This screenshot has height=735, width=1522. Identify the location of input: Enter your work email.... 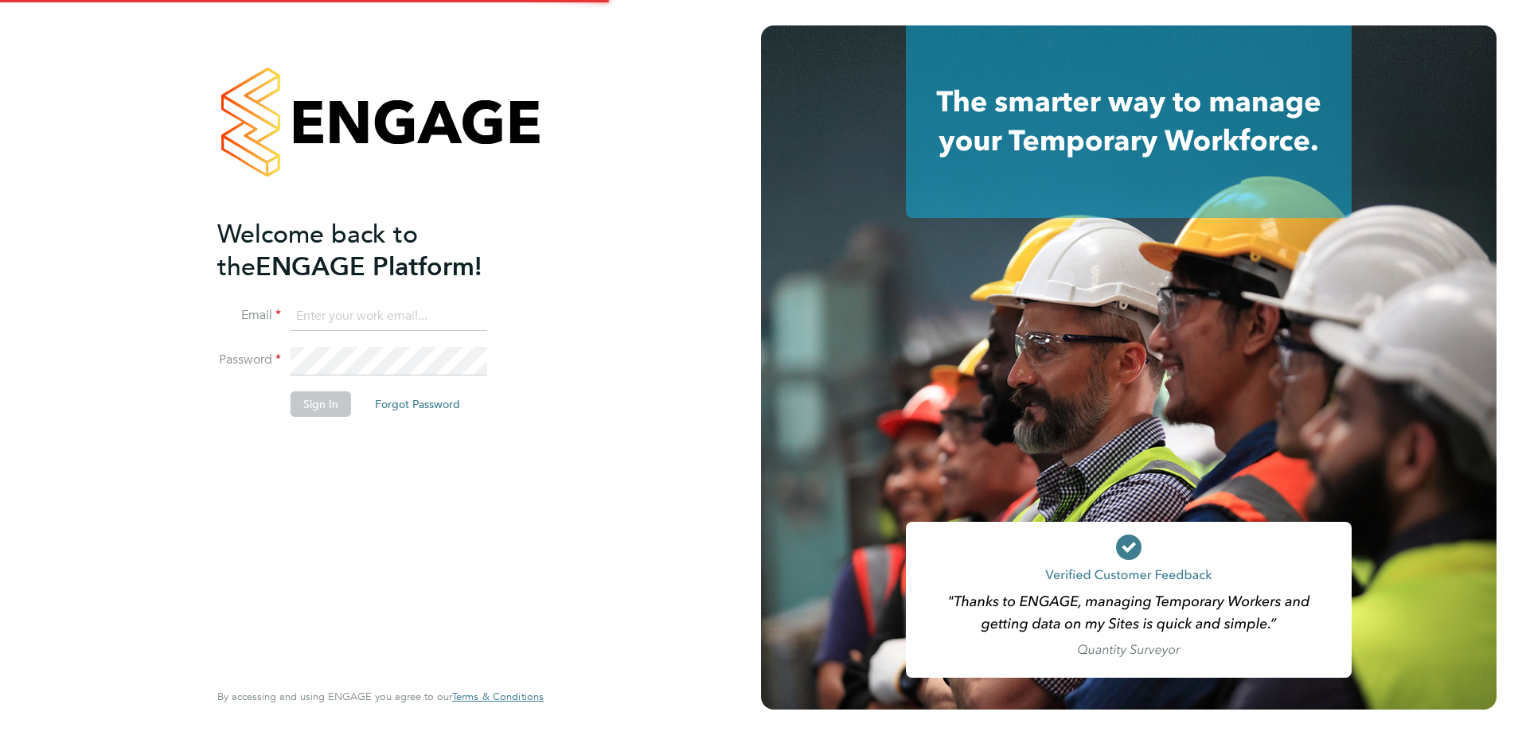
(388, 317).